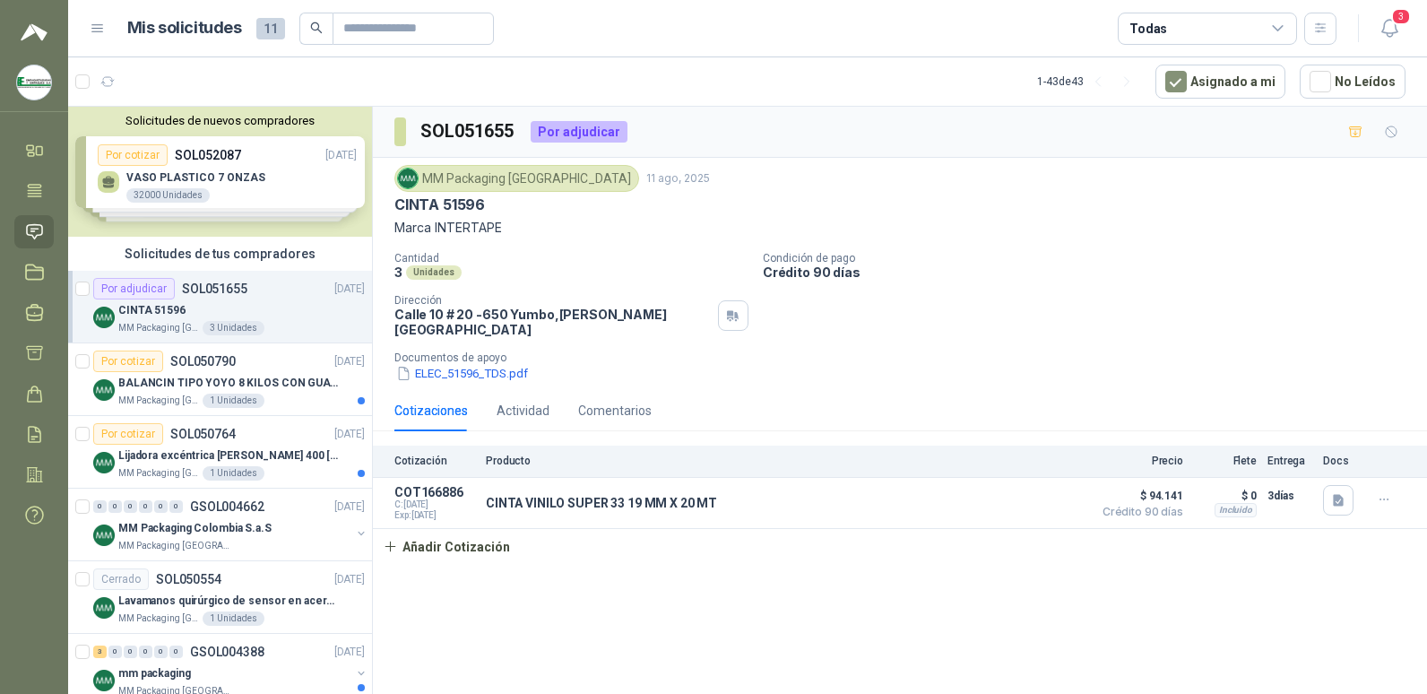 The width and height of the screenshot is (1427, 694). I want to click on span: 3, so click(1401, 16).